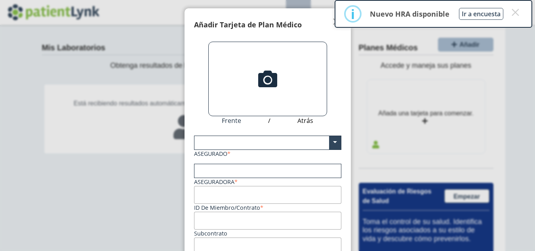 This screenshot has width=535, height=251. I want to click on label: ID de Miembro/Contrato, so click(228, 207).